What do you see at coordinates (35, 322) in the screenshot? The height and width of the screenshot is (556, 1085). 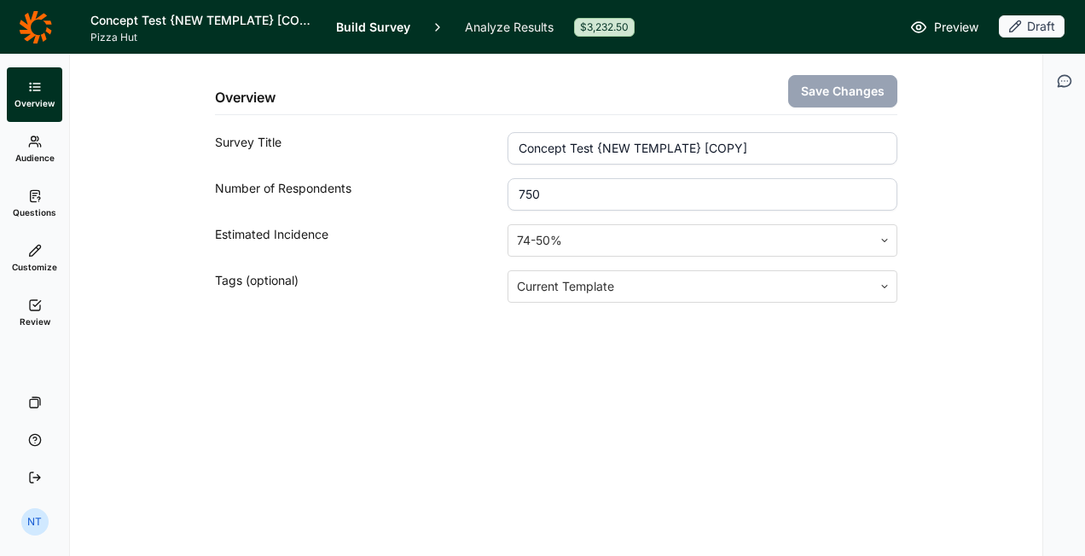 I see `span: Review` at bounding box center [35, 322].